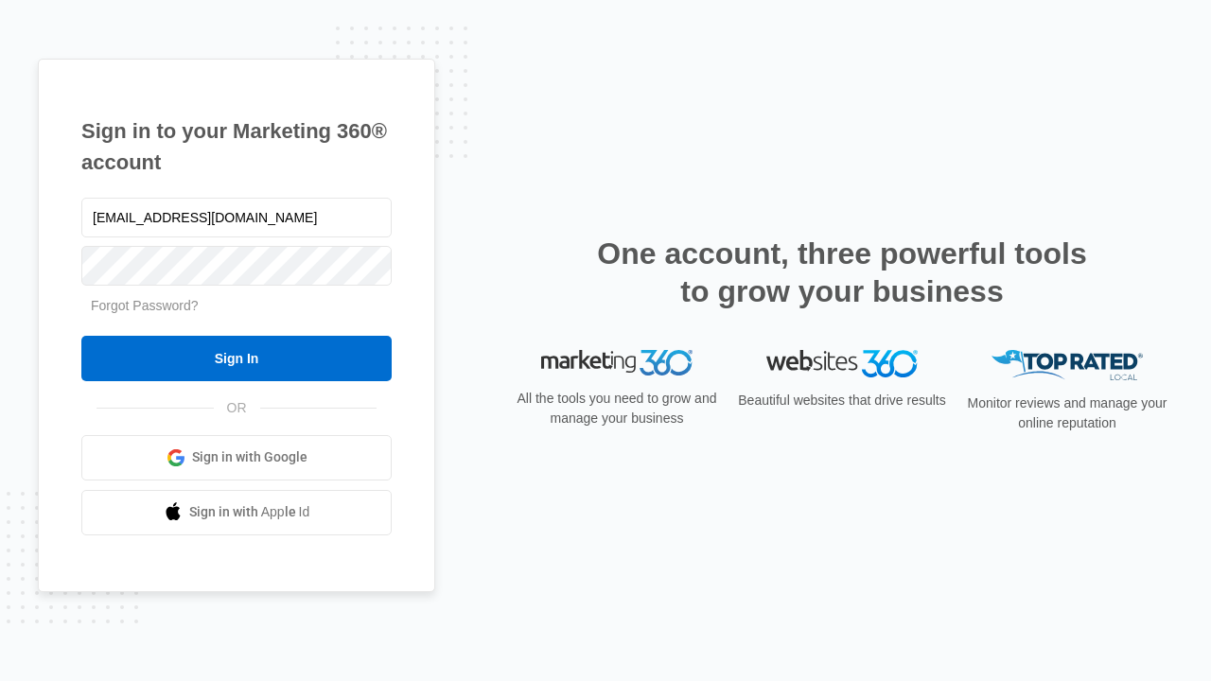  I want to click on a: Sign in with Apple Id, so click(237, 513).